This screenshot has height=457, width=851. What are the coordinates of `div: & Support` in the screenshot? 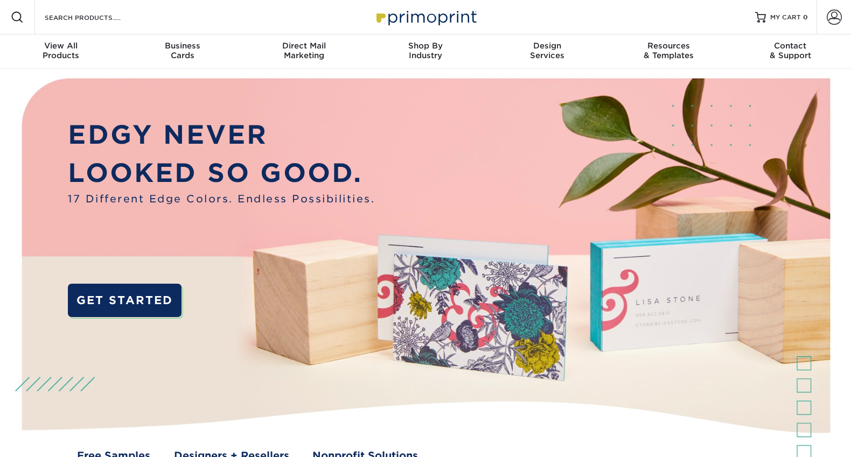 It's located at (790, 51).